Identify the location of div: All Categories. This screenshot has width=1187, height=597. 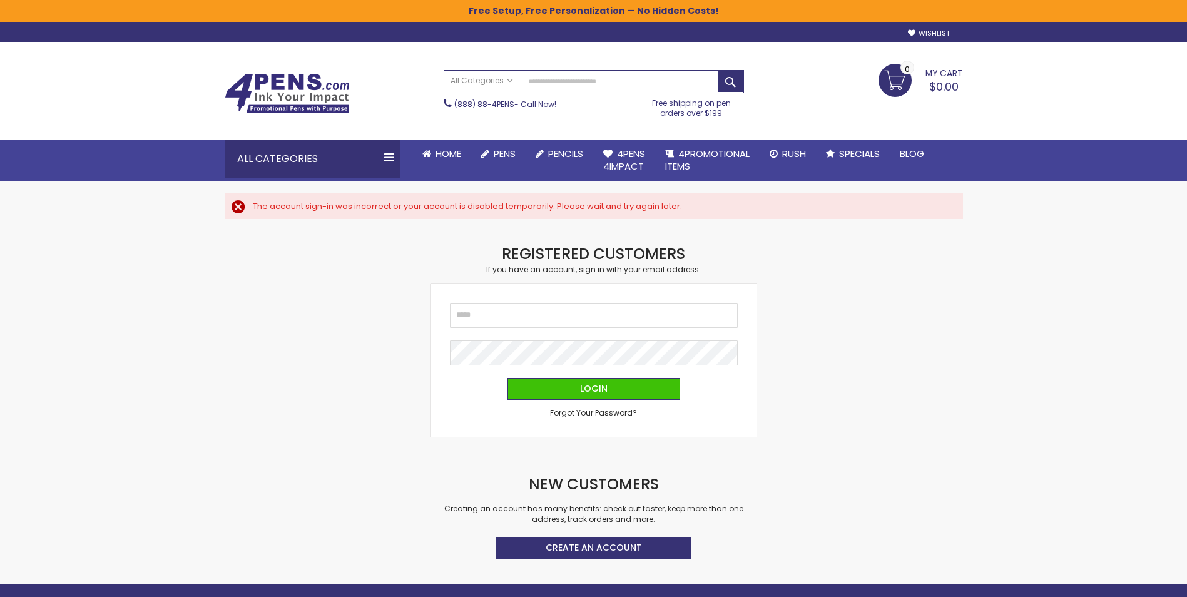
(312, 159).